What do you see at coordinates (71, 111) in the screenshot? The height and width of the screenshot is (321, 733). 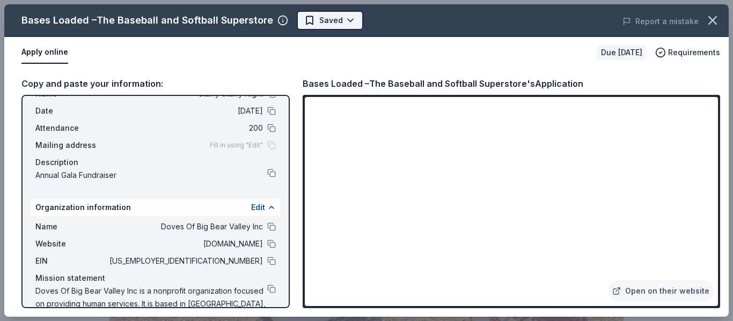 I see `span: Date` at bounding box center [71, 111].